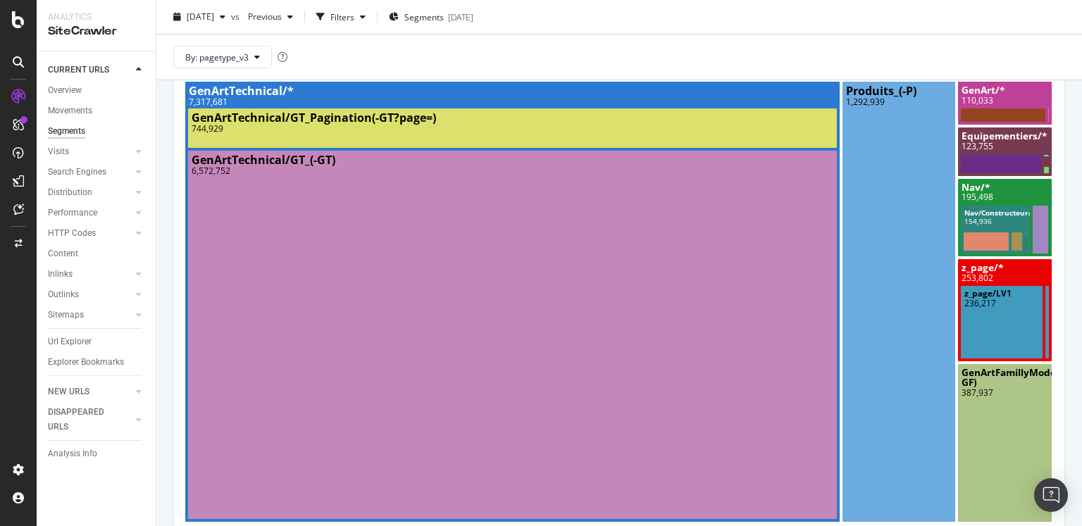 This screenshot has width=1082, height=526. What do you see at coordinates (89, 315) in the screenshot?
I see `a: Sitemaps` at bounding box center [89, 315].